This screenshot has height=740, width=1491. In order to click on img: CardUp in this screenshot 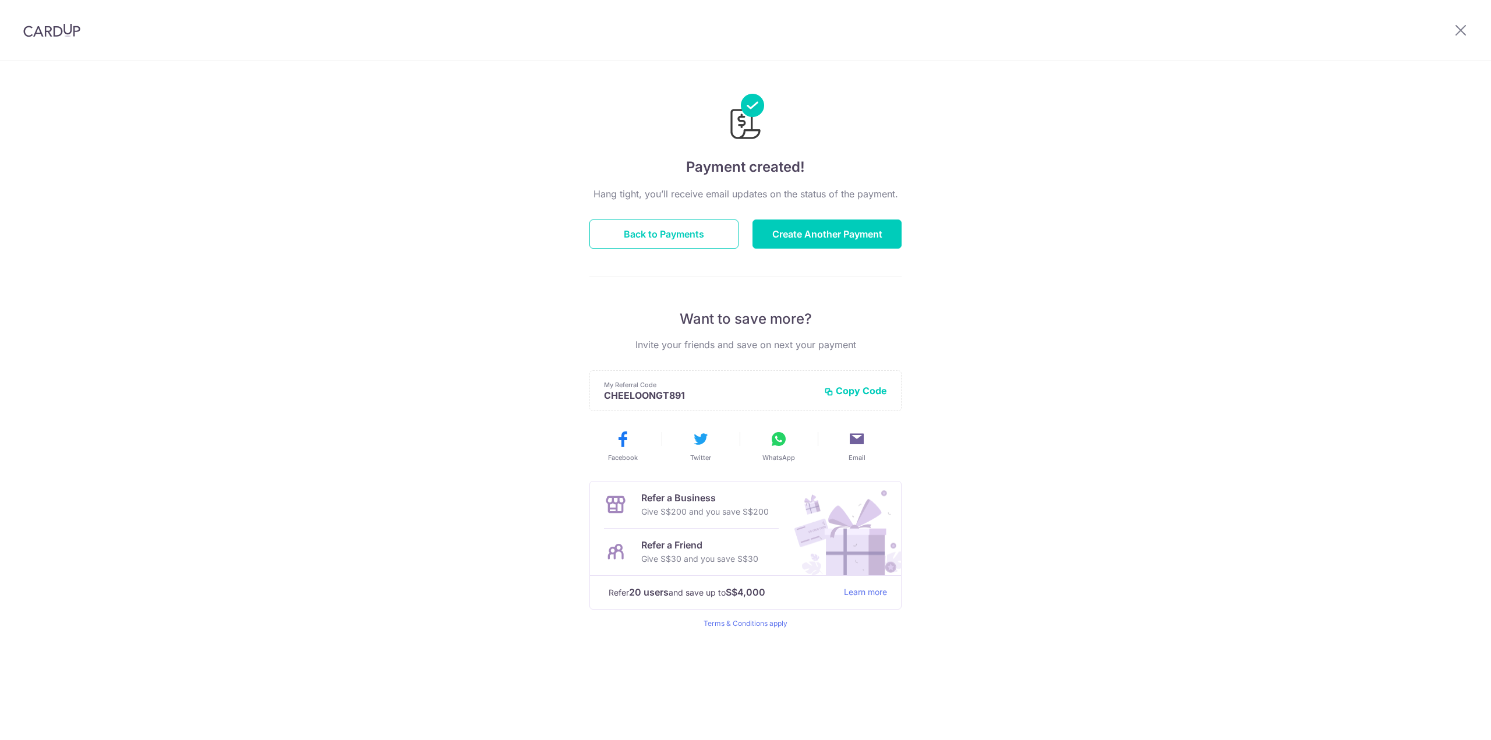, I will do `click(52, 30)`.